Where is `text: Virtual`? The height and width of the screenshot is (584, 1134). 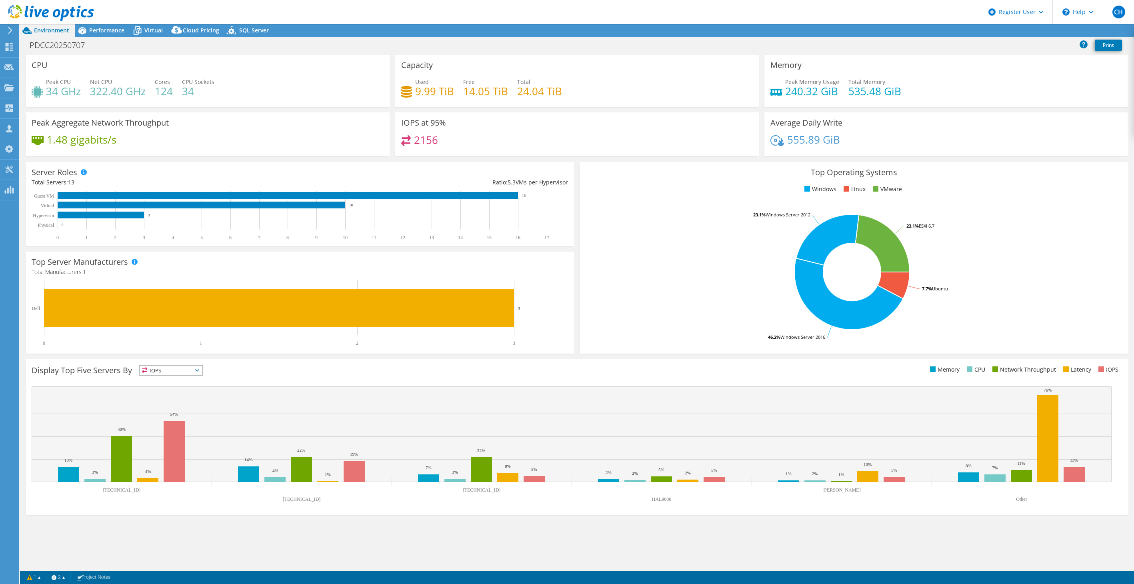
text: Virtual is located at coordinates (48, 206).